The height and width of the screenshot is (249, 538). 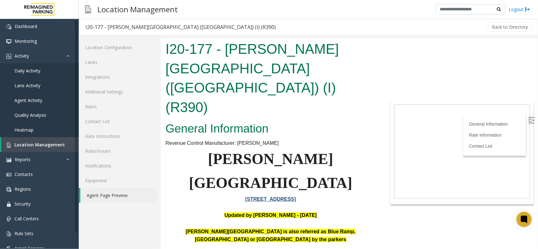 I want to click on a: Rates, so click(x=118, y=106).